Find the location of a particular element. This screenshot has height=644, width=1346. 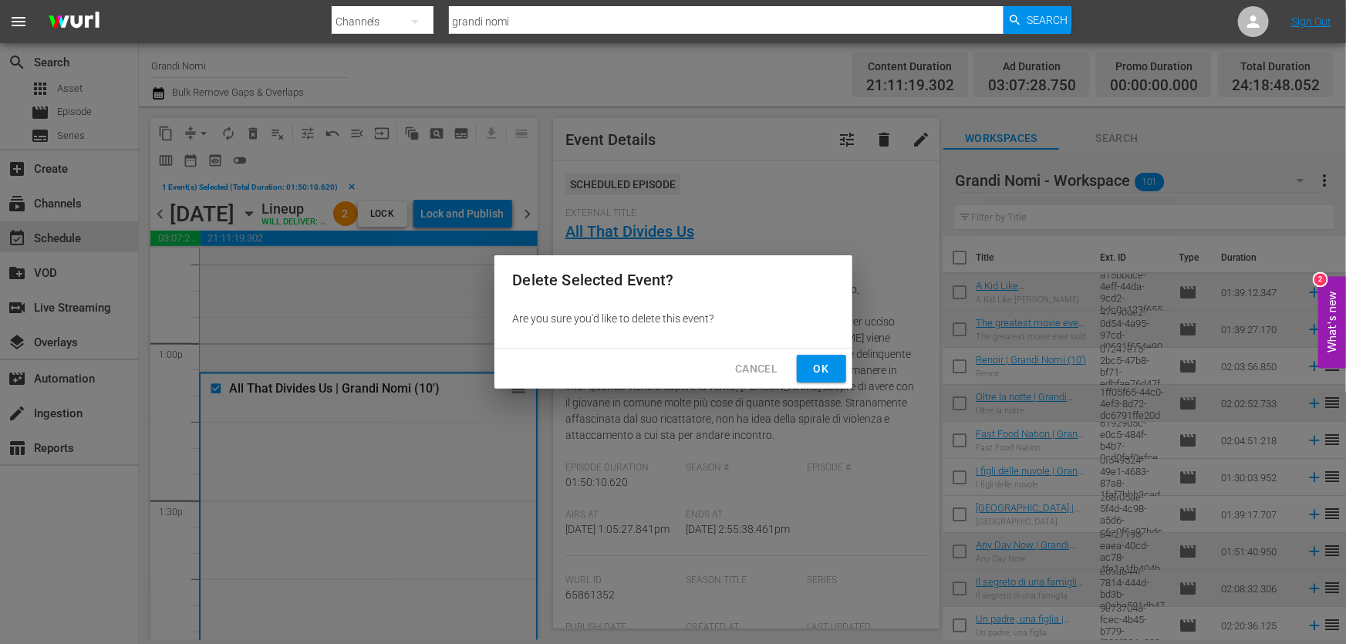

span: Cancel is located at coordinates (756, 369).